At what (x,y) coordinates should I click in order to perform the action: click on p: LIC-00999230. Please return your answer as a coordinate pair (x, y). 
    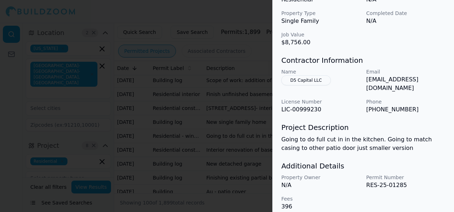
    Looking at the image, I should click on (321, 110).